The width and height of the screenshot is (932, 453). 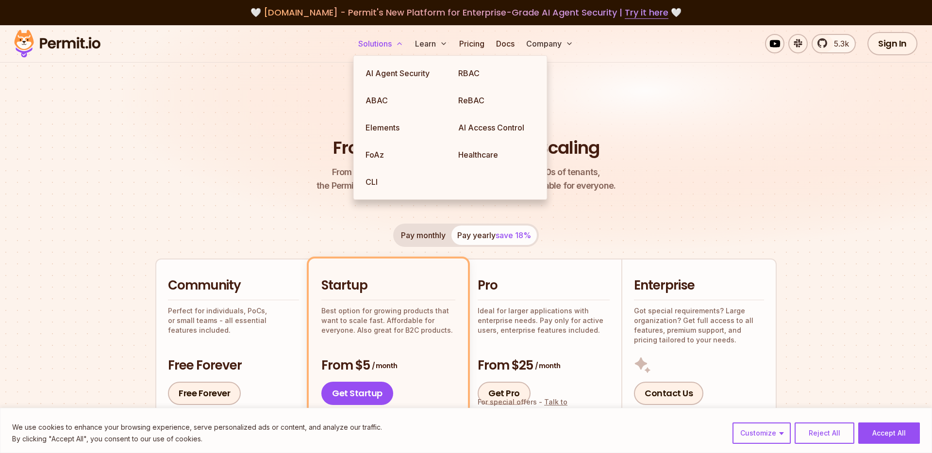 What do you see at coordinates (388, 286) in the screenshot?
I see `h2: Startup` at bounding box center [388, 286].